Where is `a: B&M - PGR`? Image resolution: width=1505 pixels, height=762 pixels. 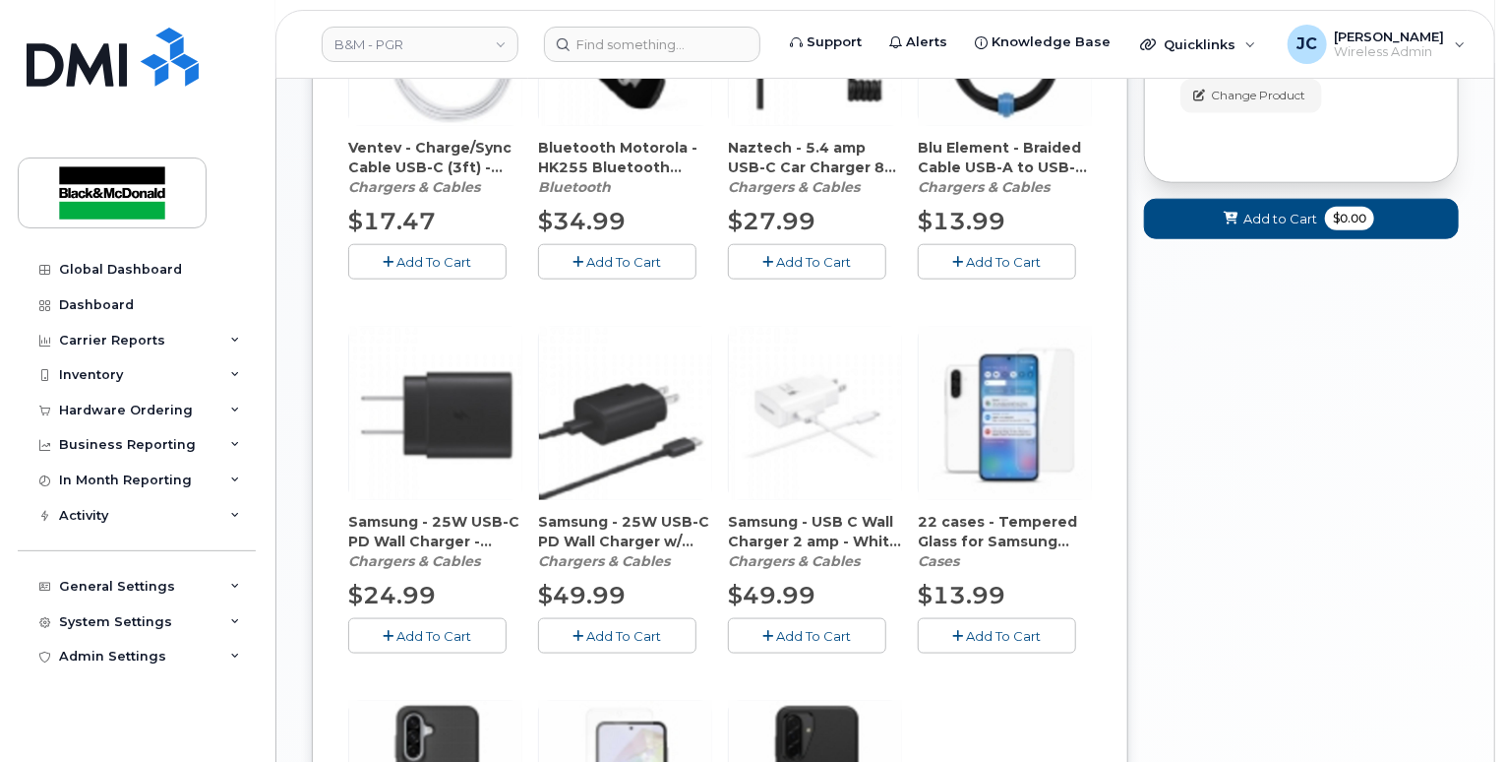
a: B&M - PGR is located at coordinates (420, 44).